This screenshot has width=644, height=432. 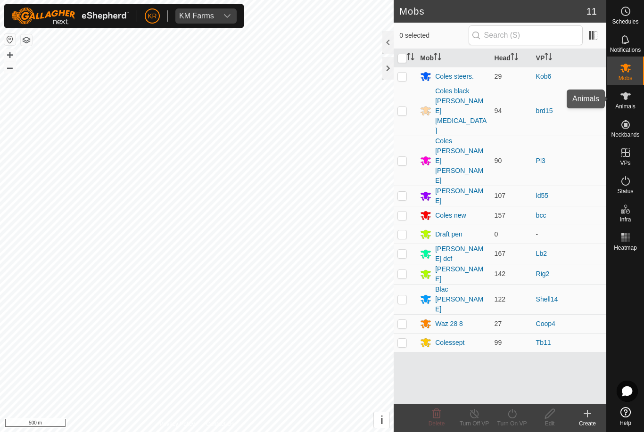 I want to click on span: 167, so click(x=499, y=254).